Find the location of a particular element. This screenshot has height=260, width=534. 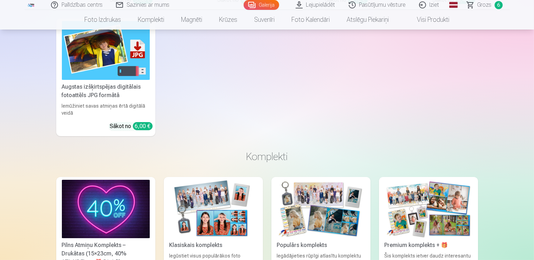

img: Augstas izšķirtspējas digitālais fotoattēls JPG formātā is located at coordinates (106, 50).